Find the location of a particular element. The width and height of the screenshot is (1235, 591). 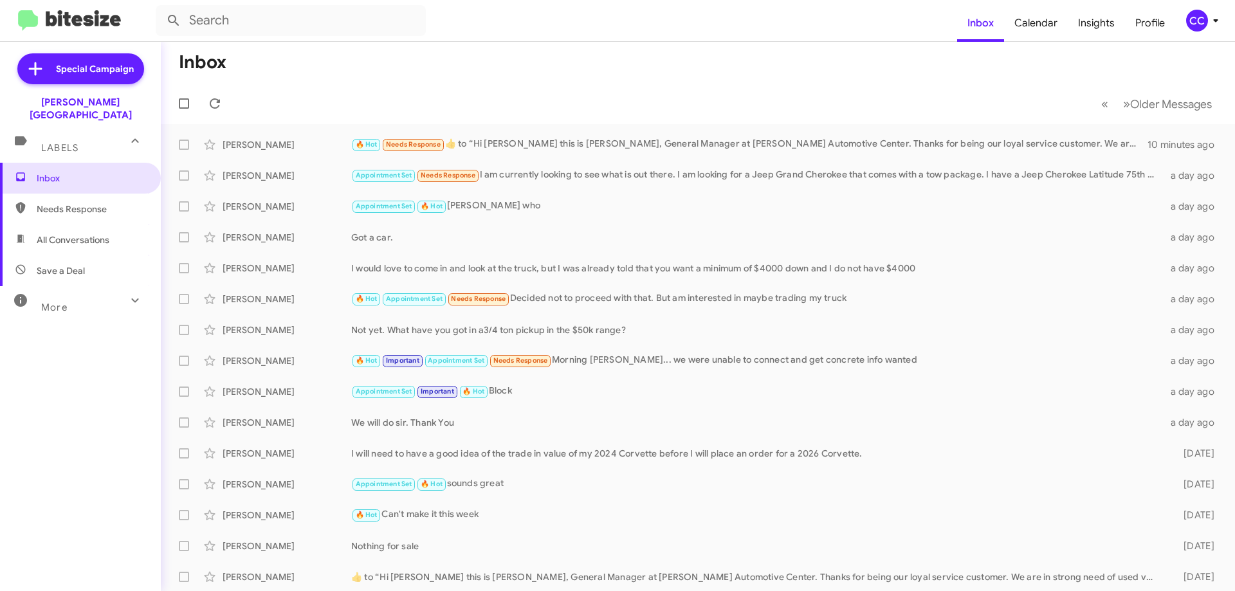

span: Labels is located at coordinates (60, 148).